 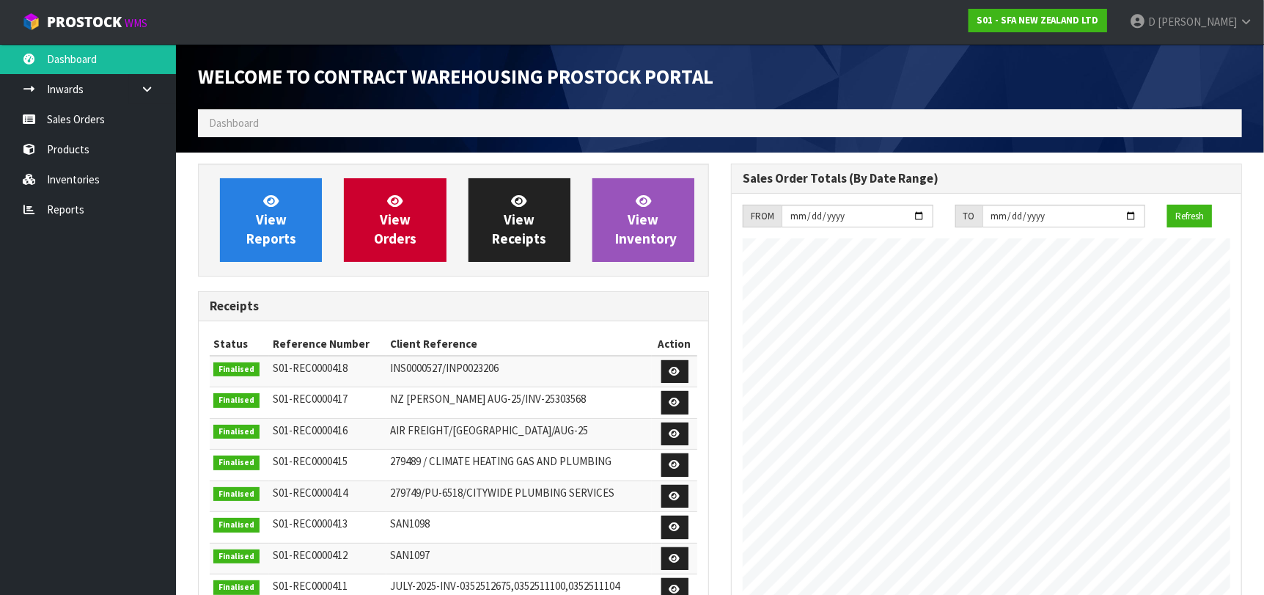 What do you see at coordinates (1037, 20) in the screenshot?
I see `strong: S01 - SFA NEW ZEALAND LTD` at bounding box center [1037, 20].